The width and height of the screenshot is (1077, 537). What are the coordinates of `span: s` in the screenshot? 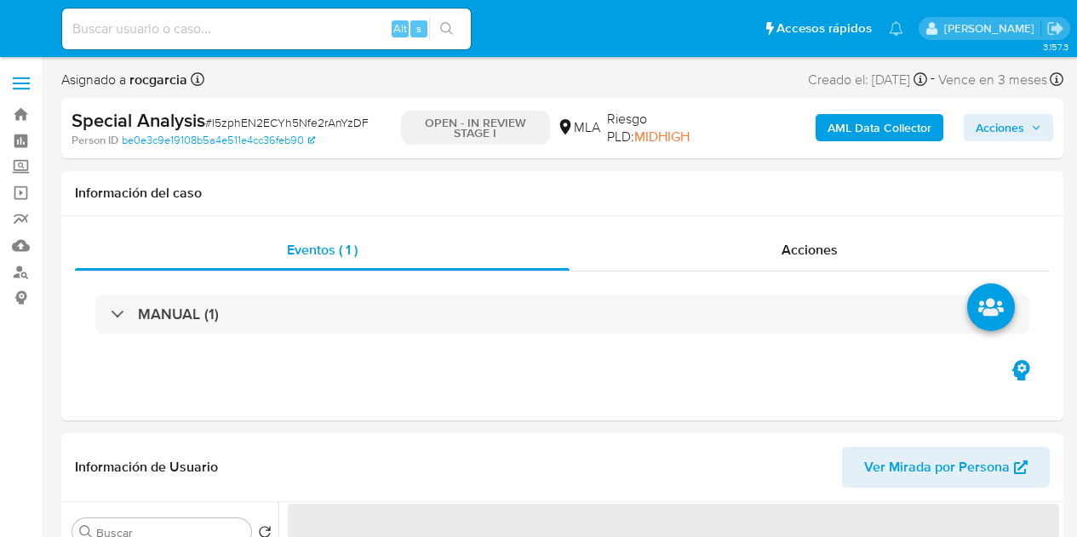 It's located at (419, 28).